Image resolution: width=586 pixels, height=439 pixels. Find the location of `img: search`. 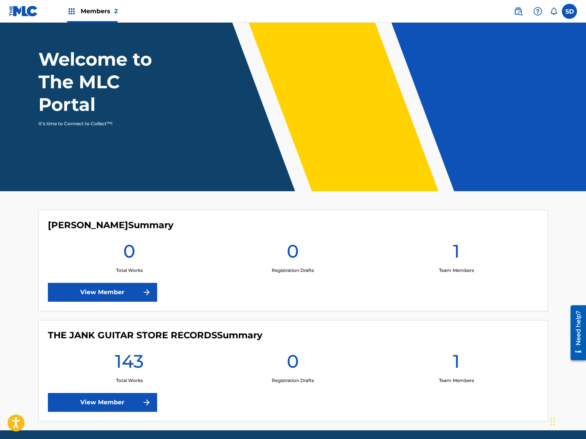

img: search is located at coordinates (518, 11).